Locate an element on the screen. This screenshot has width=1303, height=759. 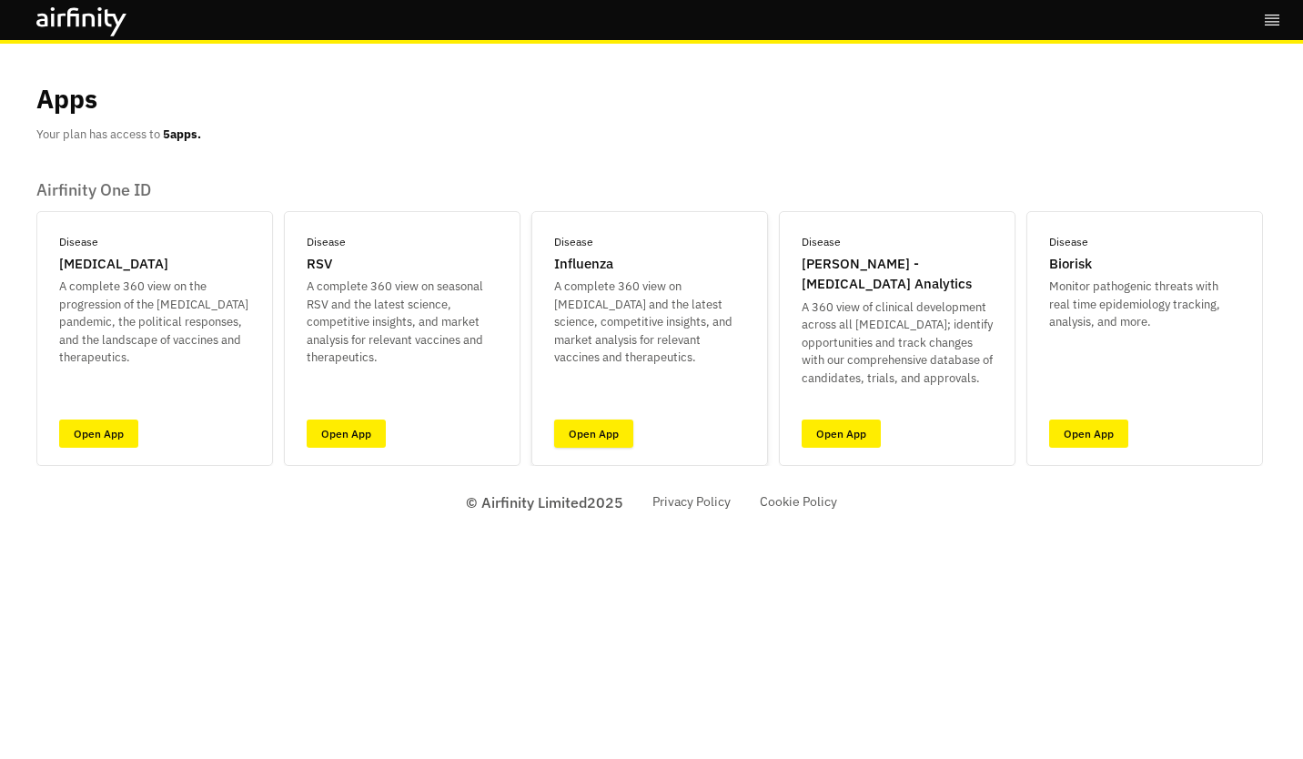
a: Cookie Policy is located at coordinates (798, 501).